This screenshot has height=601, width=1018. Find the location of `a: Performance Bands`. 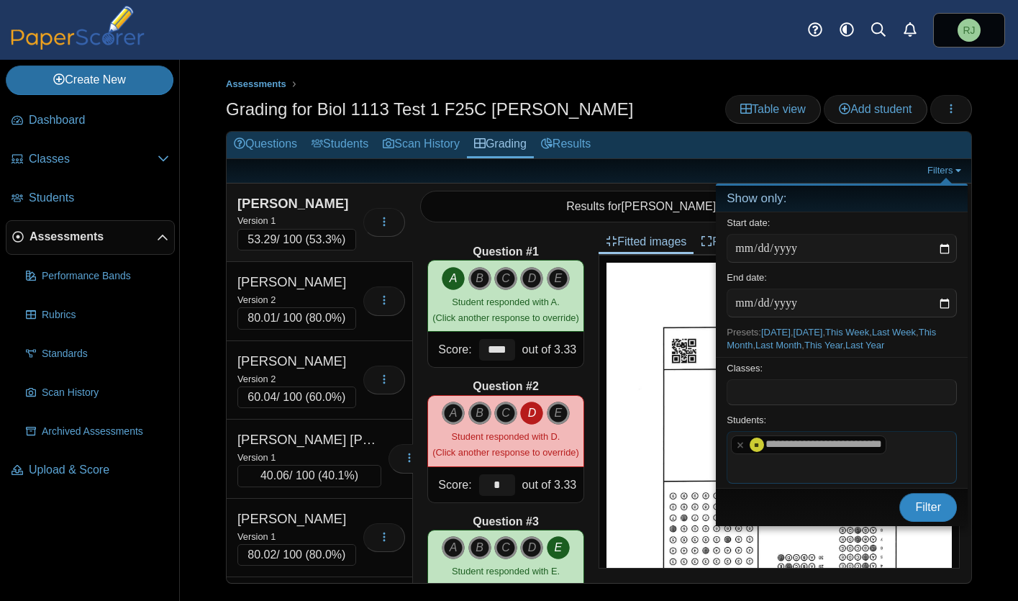

a: Performance Bands is located at coordinates (97, 276).